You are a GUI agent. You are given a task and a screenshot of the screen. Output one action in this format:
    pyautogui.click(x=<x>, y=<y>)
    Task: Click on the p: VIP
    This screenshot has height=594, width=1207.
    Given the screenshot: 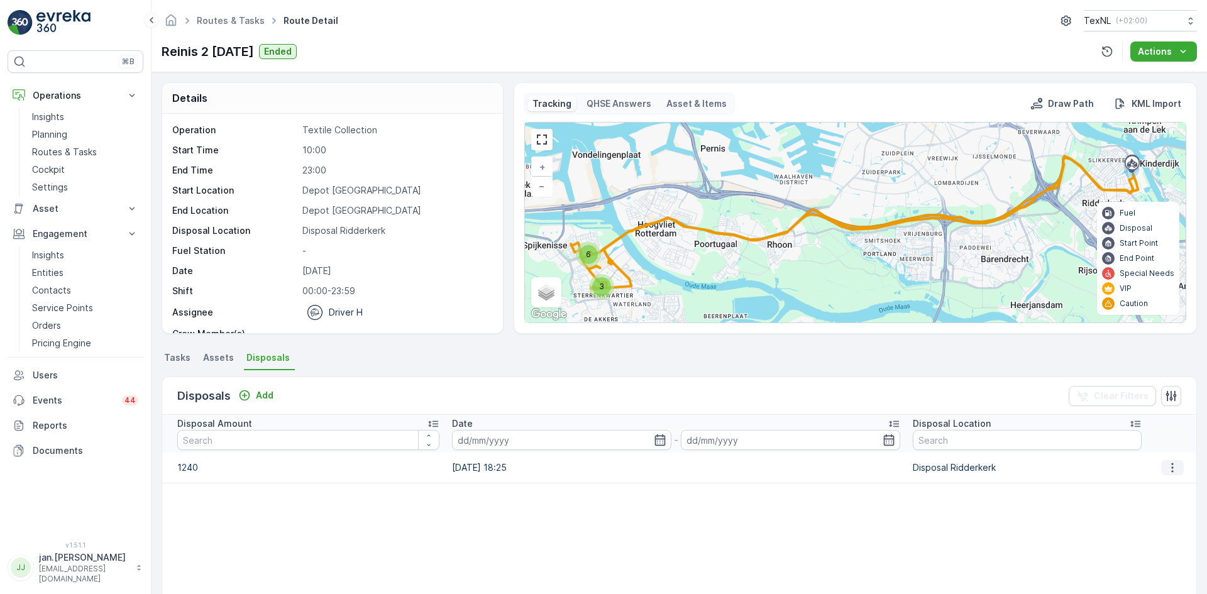 What is the action you would take?
    pyautogui.click(x=1126, y=289)
    